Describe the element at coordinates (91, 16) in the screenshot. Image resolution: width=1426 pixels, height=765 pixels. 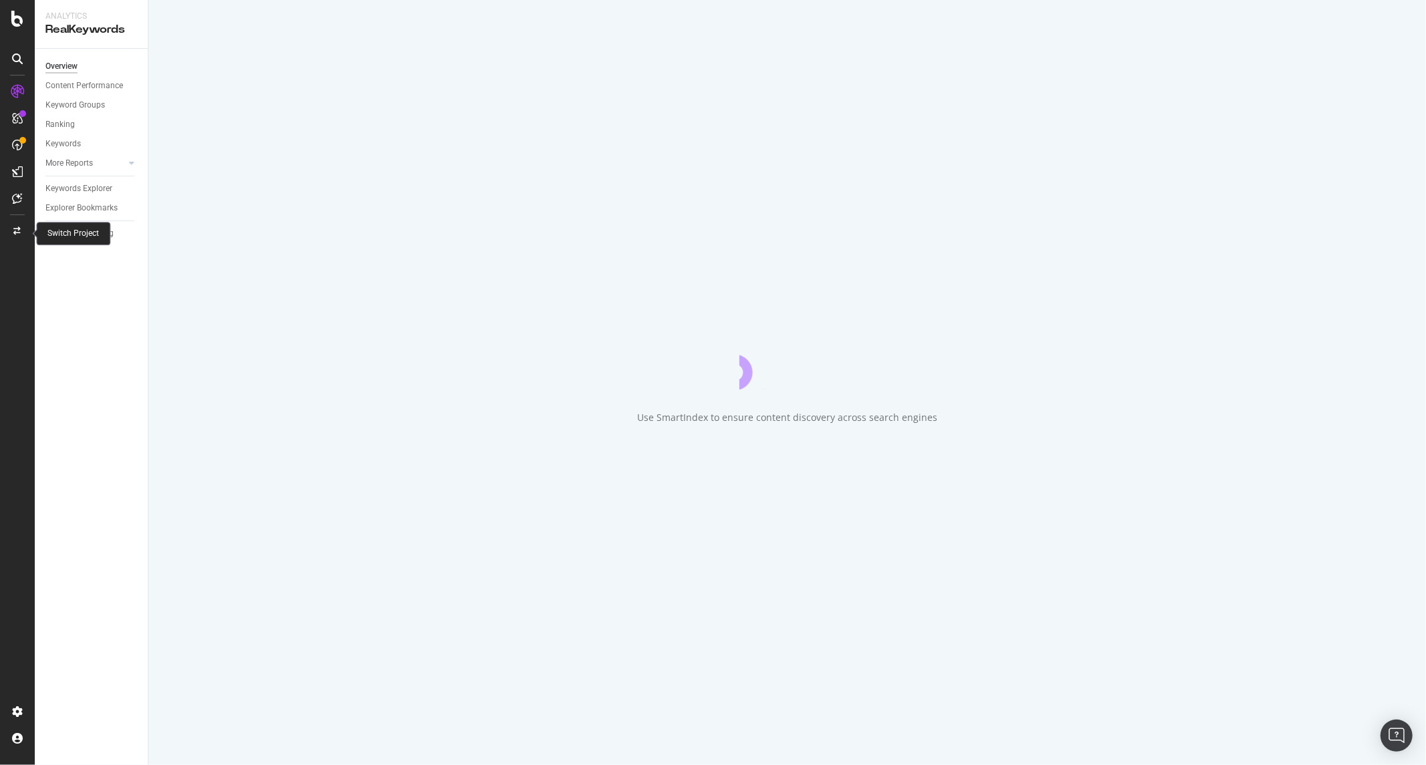
I see `div: Analytics` at that location.